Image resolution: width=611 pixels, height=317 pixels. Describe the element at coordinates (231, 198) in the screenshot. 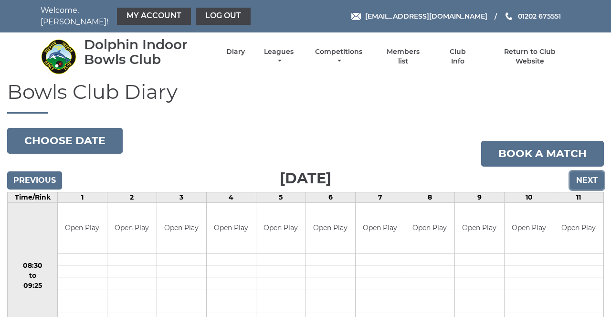

I see `td: 4` at that location.